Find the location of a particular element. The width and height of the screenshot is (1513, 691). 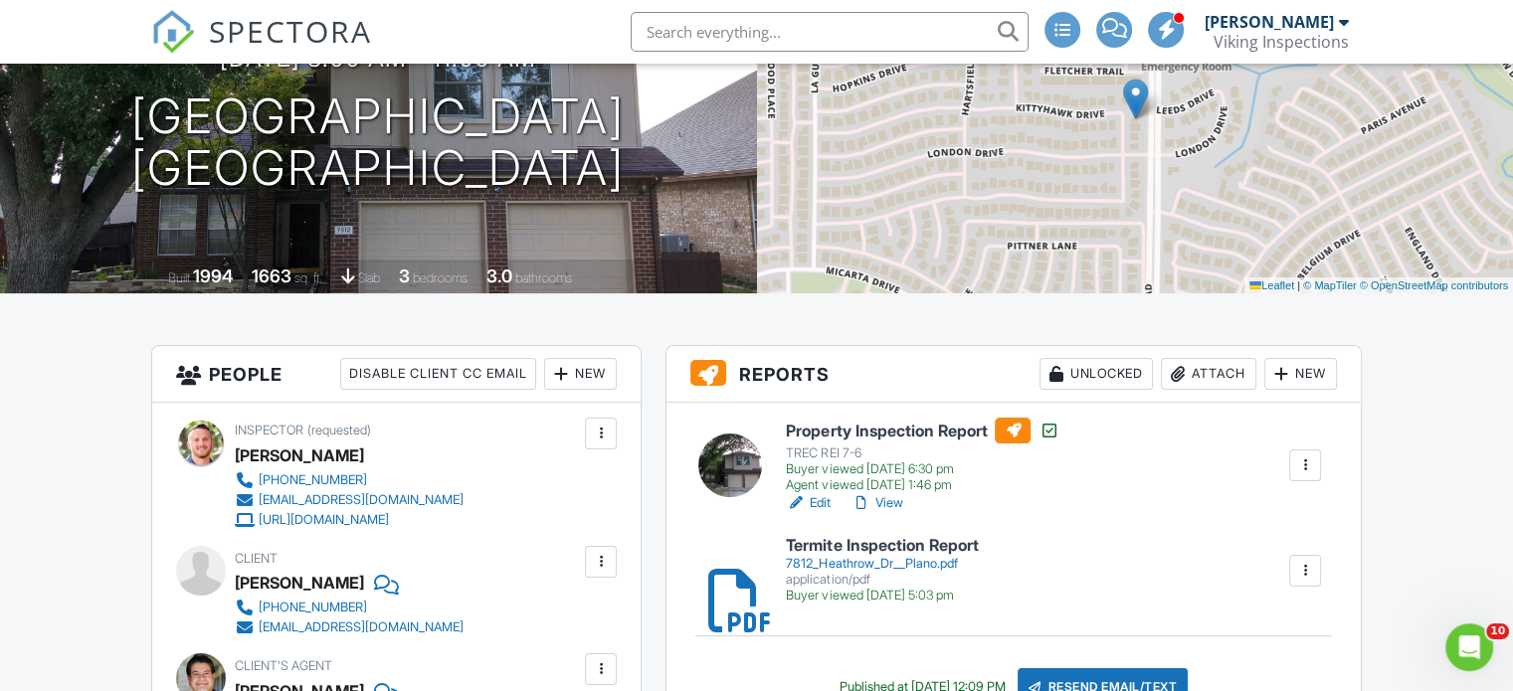

div: Disable Client CC Email is located at coordinates (438, 374).